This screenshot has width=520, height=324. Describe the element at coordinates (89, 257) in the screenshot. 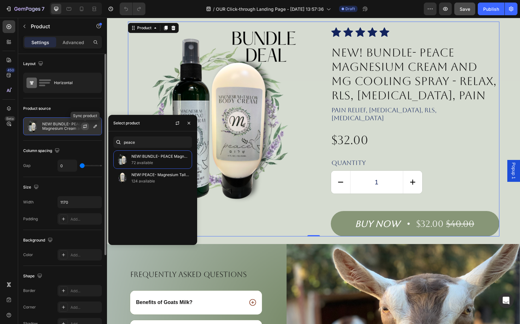

I see `h2: Frequently asked questions` at that location.